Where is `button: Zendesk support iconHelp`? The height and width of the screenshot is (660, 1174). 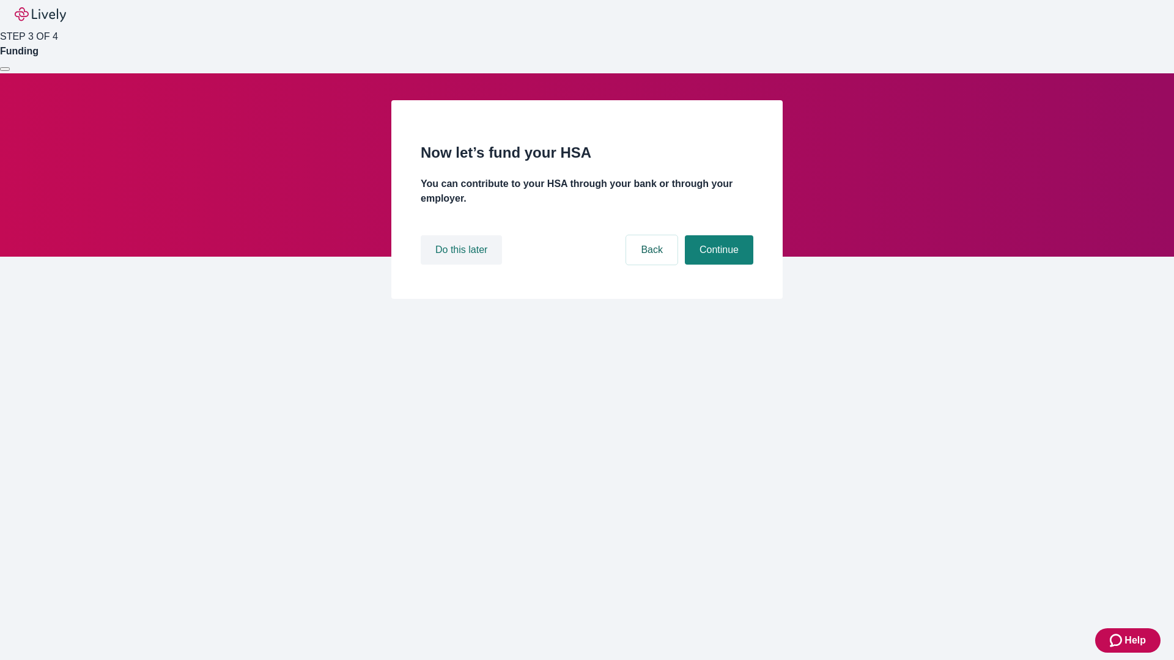 button: Zendesk support iconHelp is located at coordinates (1128, 641).